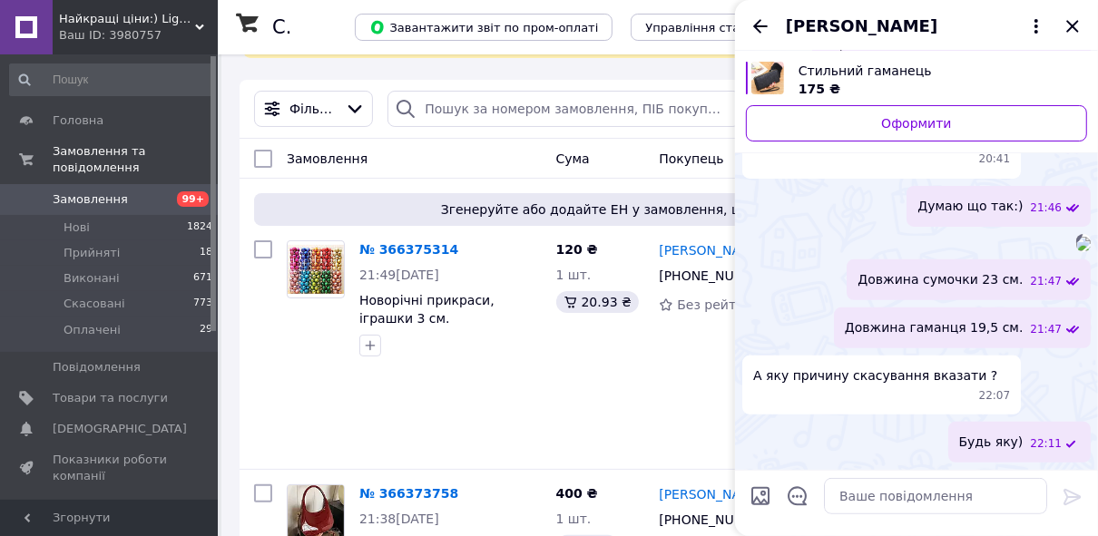 The image size is (1098, 536). What do you see at coordinates (200, 228) in the screenshot?
I see `span: 1824` at bounding box center [200, 228].